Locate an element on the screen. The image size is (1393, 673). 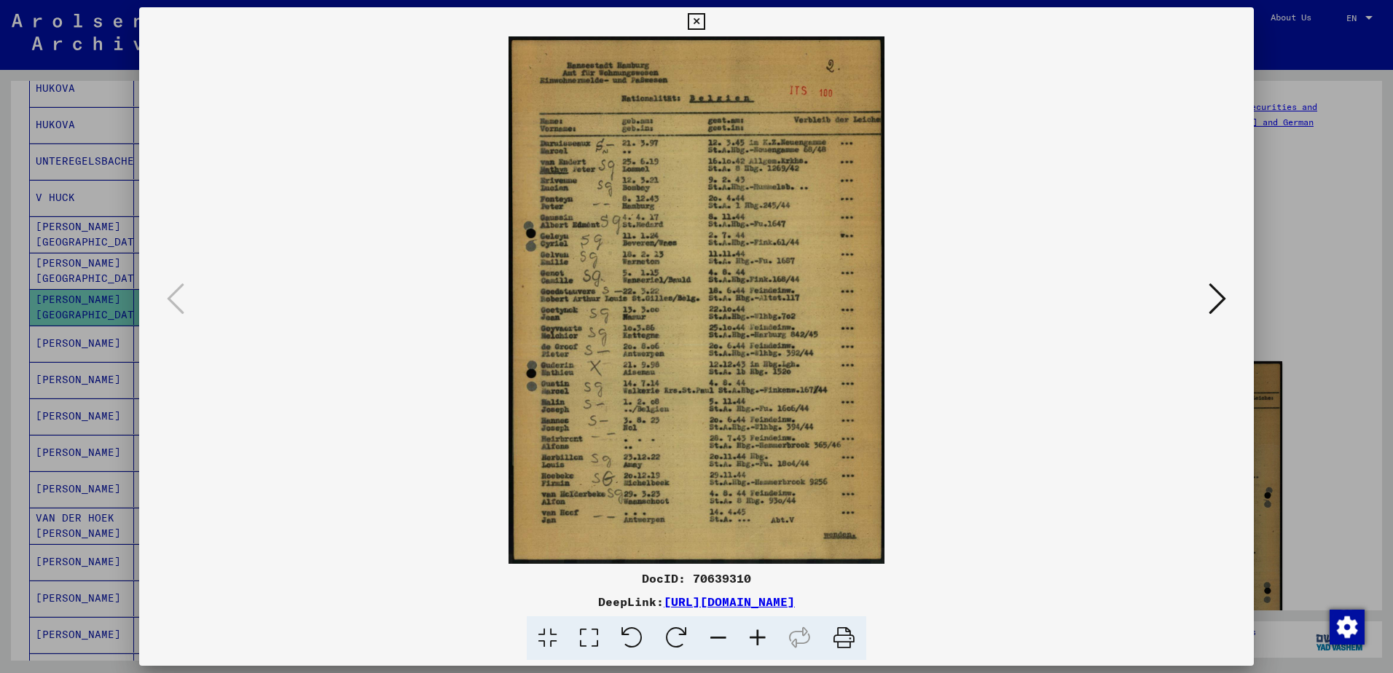
div: DocID: 70639310 is located at coordinates (697, 579).